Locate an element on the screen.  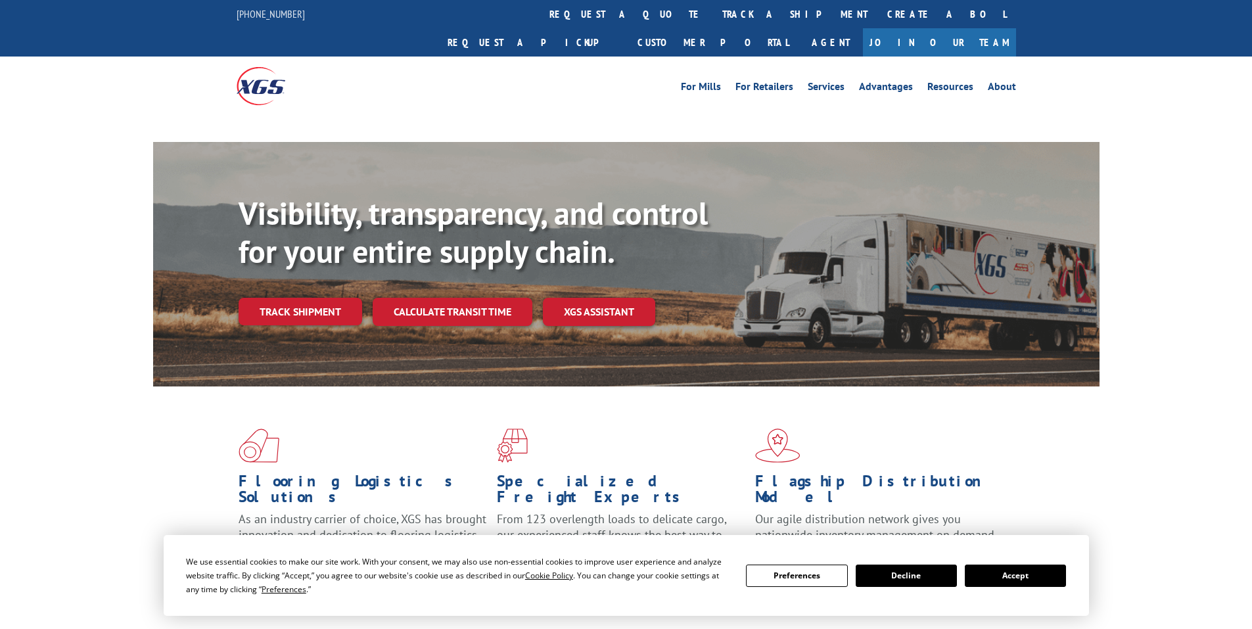
a: For Mills is located at coordinates (701, 89).